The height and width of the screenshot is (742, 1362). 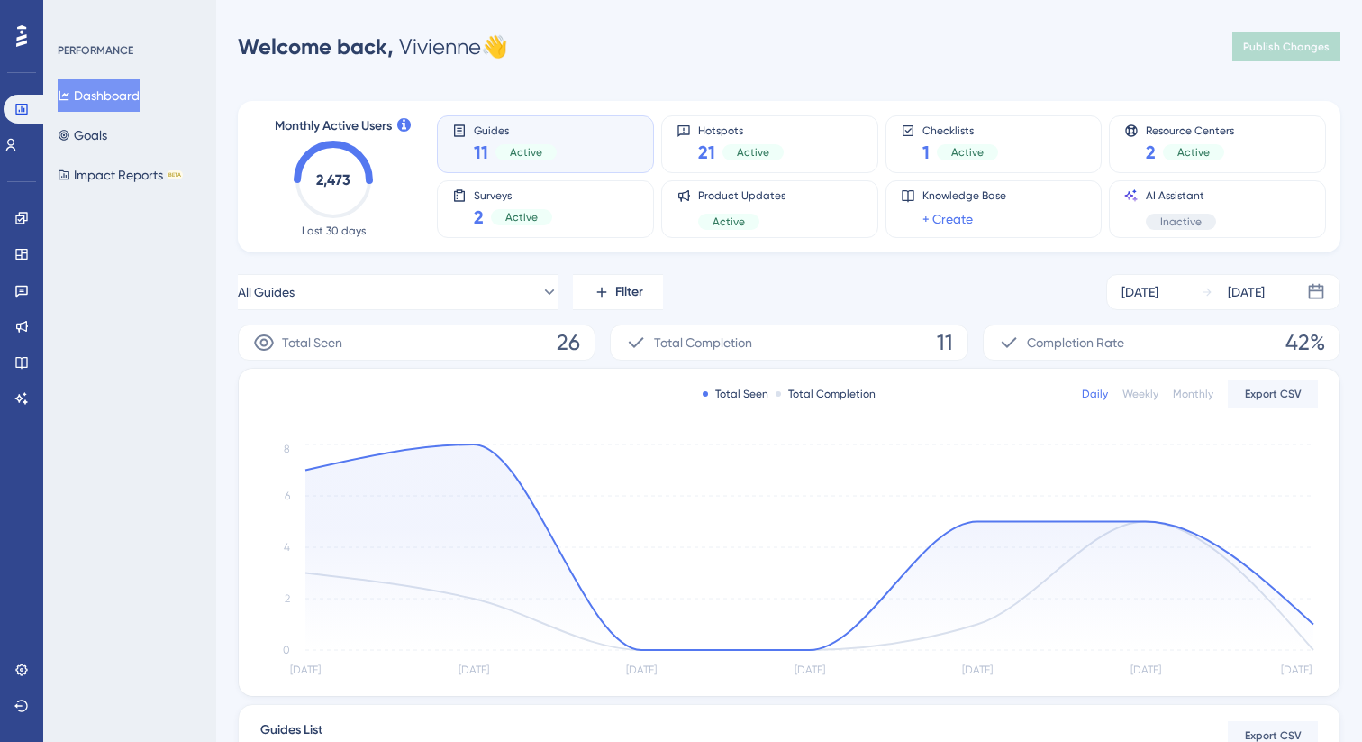 I want to click on span: Inactive, so click(x=1181, y=222).